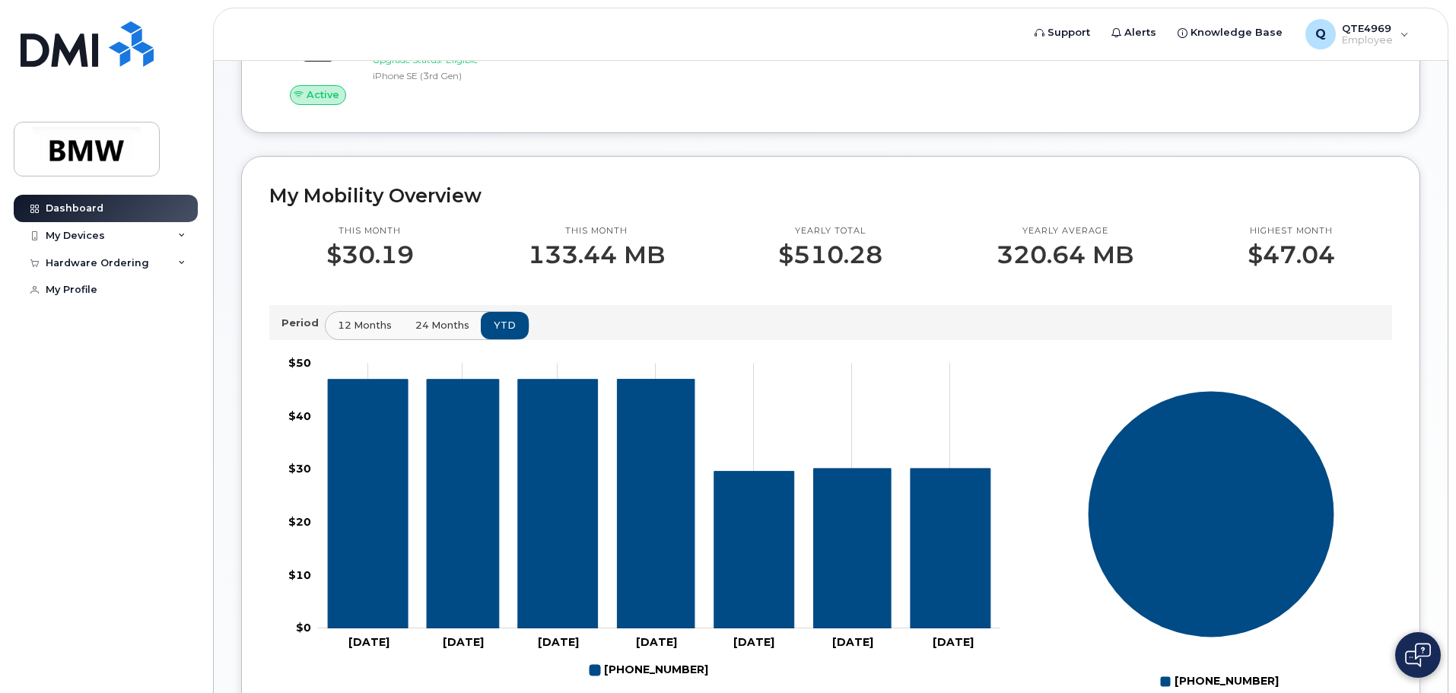  I want to click on tspan: $30, so click(300, 469).